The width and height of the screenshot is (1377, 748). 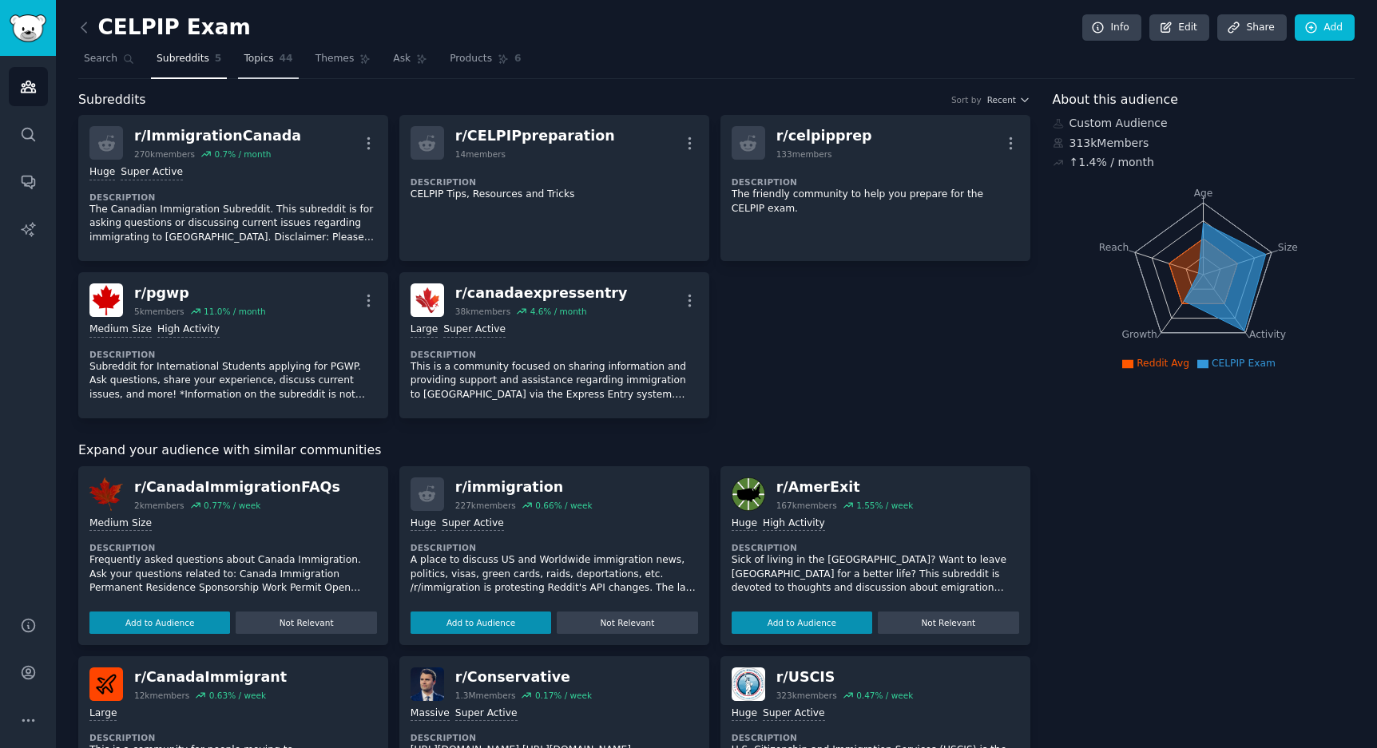 What do you see at coordinates (233, 224) in the screenshot?
I see `p: The Canadian Immigration Subreddit. This subreddit is for asking questions or discussing current ...` at bounding box center [233, 224].